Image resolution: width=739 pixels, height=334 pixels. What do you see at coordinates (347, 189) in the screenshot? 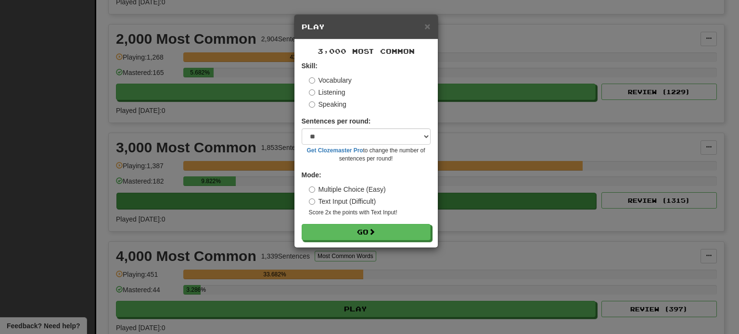
I see `label: Multiple Choice (Easy)` at bounding box center [347, 189].